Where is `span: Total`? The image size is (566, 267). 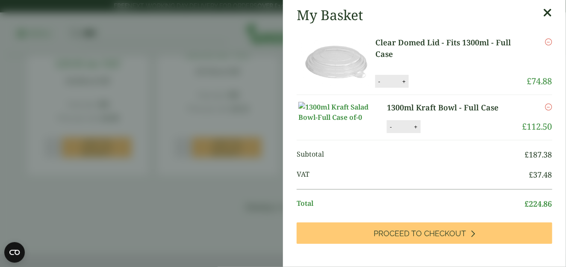 span: Total is located at coordinates (410, 203).